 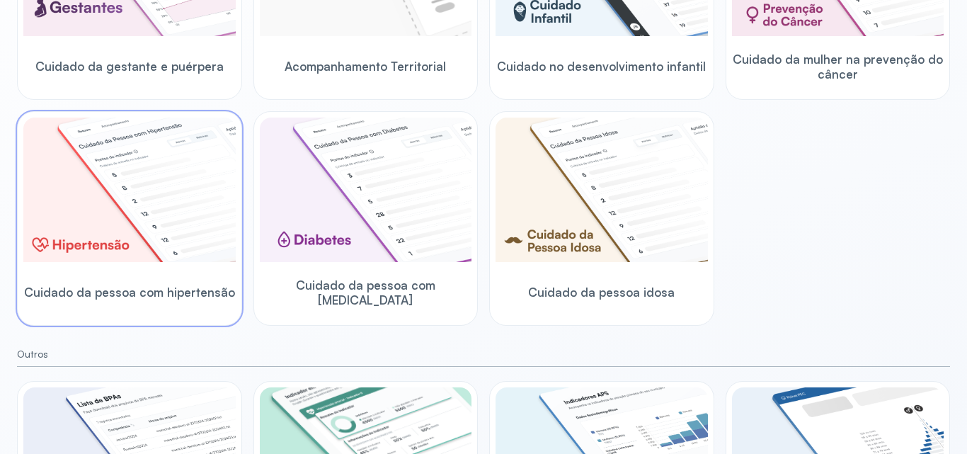 I want to click on span: Cuidado da gestante e puérpera, so click(x=130, y=66).